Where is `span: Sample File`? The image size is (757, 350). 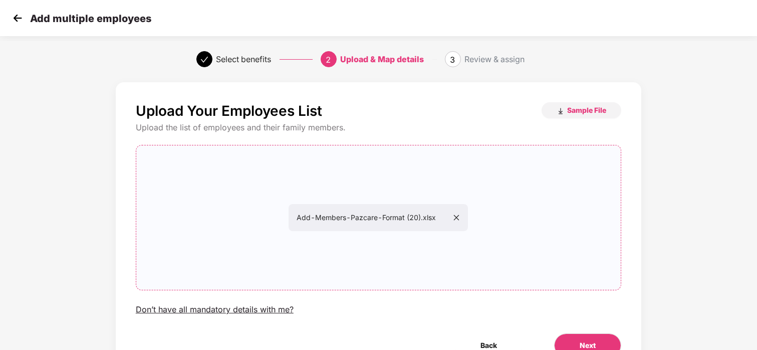
span: Sample File is located at coordinates (587, 110).